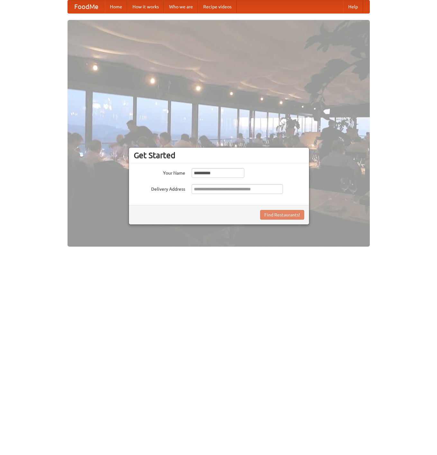 This screenshot has height=455, width=437. What do you see at coordinates (116, 7) in the screenshot?
I see `a: Home` at bounding box center [116, 7].